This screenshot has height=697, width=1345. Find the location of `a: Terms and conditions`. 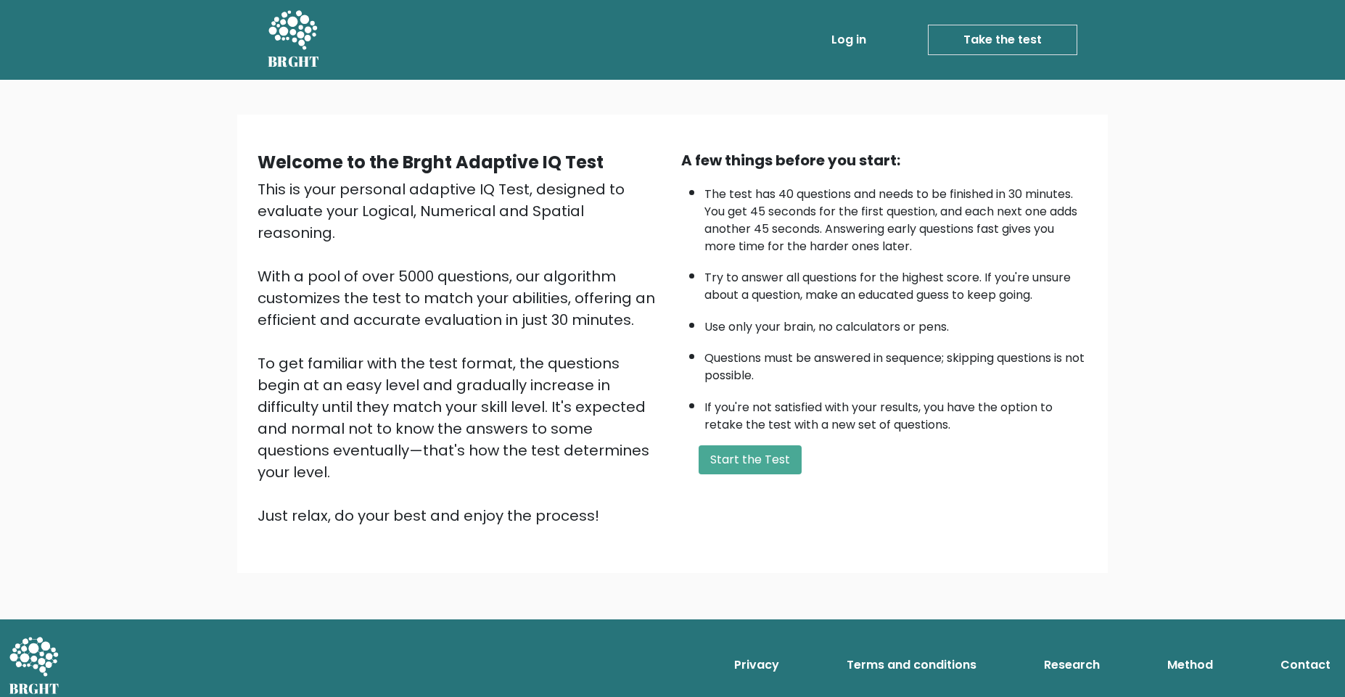

a: Terms and conditions is located at coordinates (911, 665).